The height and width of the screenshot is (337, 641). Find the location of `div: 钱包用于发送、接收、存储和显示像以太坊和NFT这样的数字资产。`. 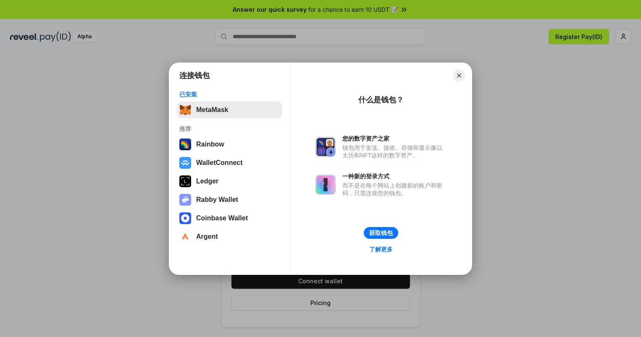

div: 钱包用于发送、接收、存储和显示像以太坊和NFT这样的数字资产。 is located at coordinates (395, 152).